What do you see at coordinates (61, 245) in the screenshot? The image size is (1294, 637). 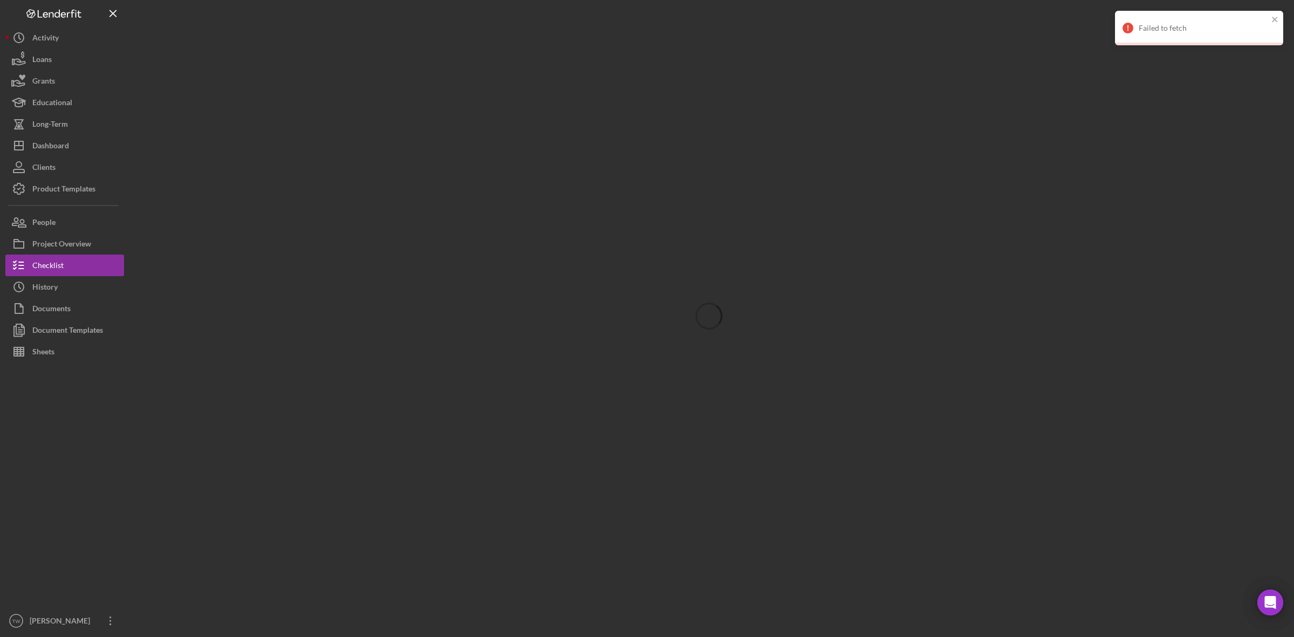 I see `div: Project Overview` at bounding box center [61, 245].